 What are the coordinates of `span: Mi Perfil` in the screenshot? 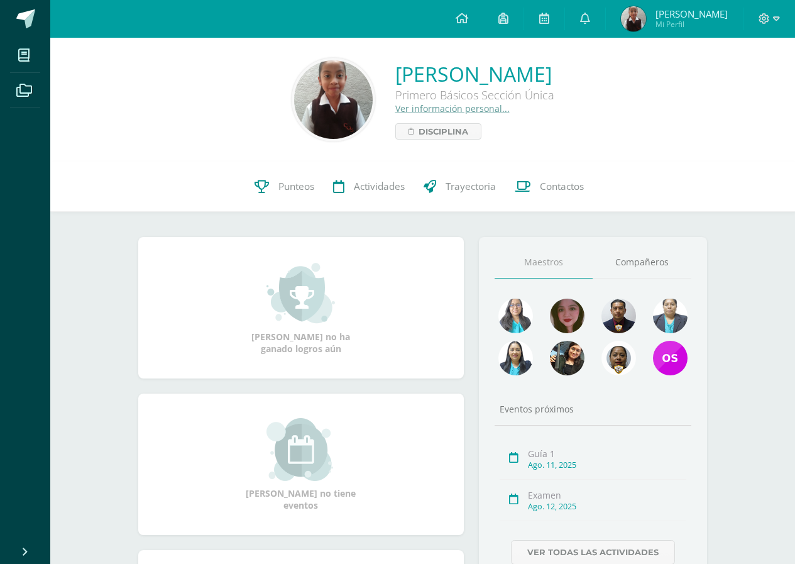 It's located at (691, 24).